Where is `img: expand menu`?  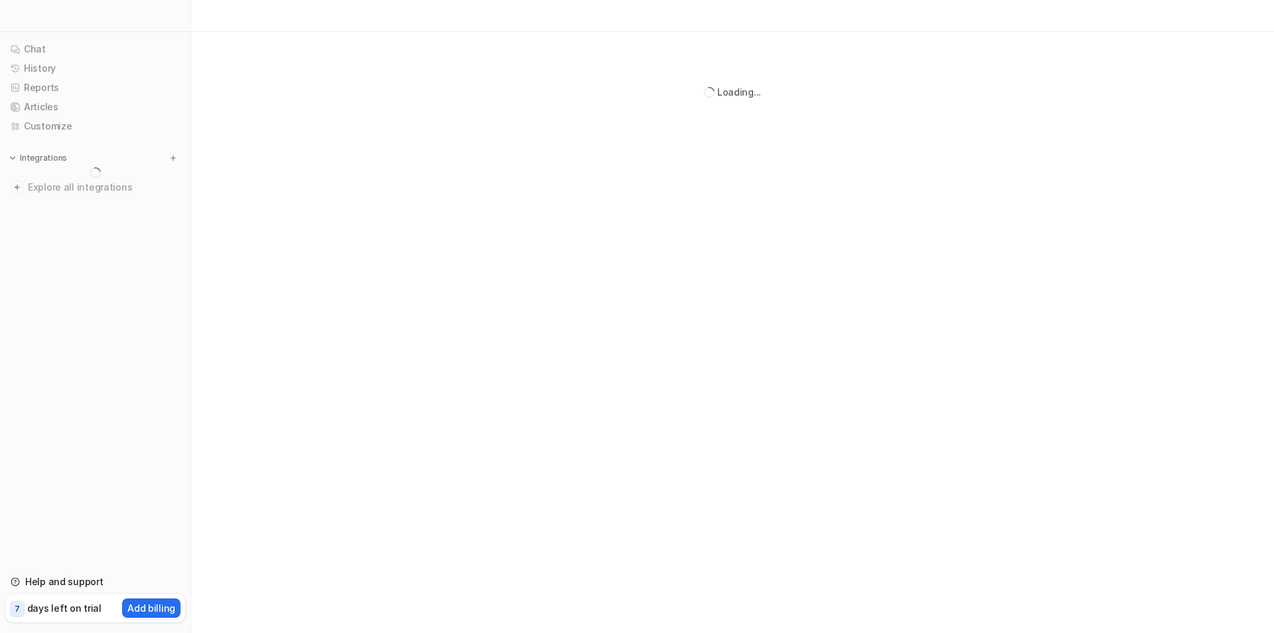 img: expand menu is located at coordinates (13, 158).